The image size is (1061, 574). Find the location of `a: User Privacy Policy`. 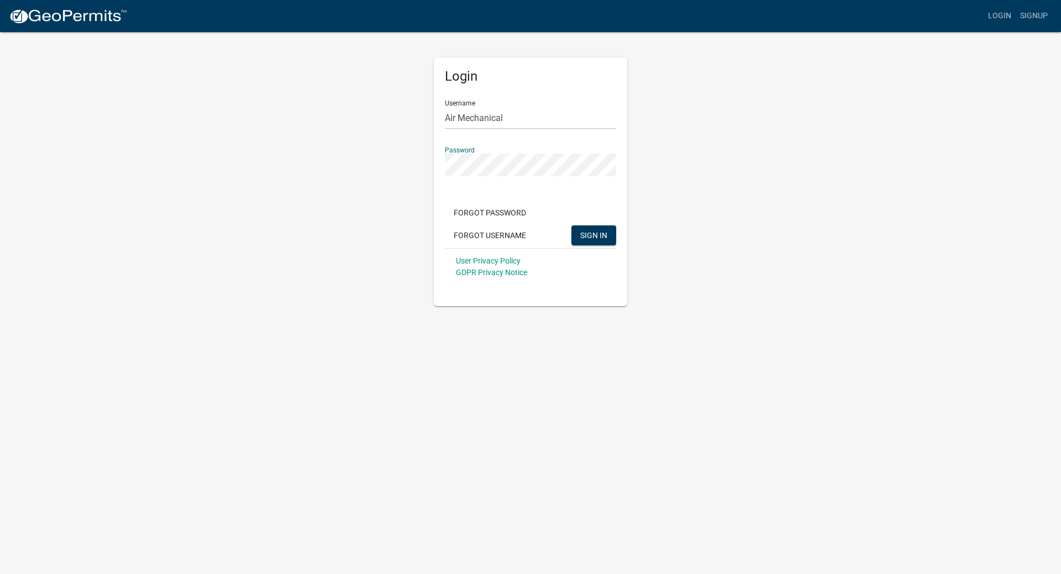

a: User Privacy Policy is located at coordinates (488, 261).